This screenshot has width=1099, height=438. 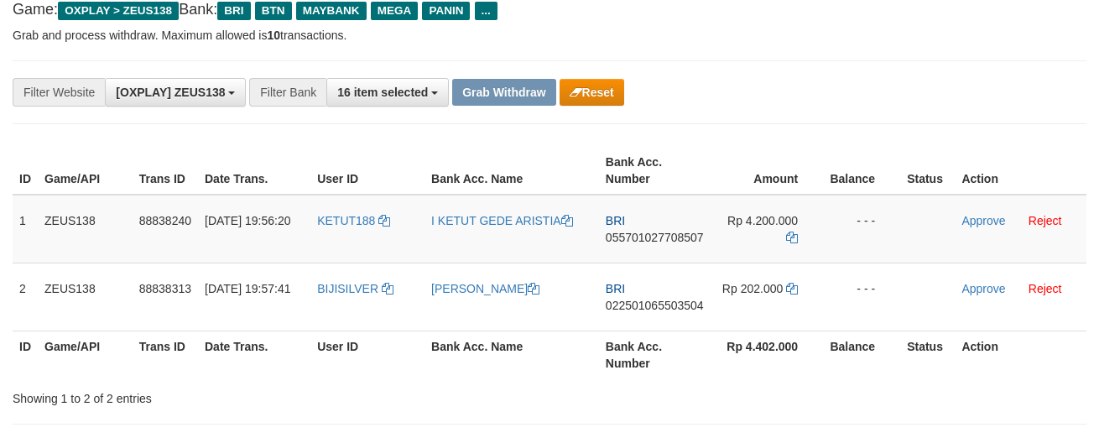 I want to click on strong: 10, so click(x=274, y=35).